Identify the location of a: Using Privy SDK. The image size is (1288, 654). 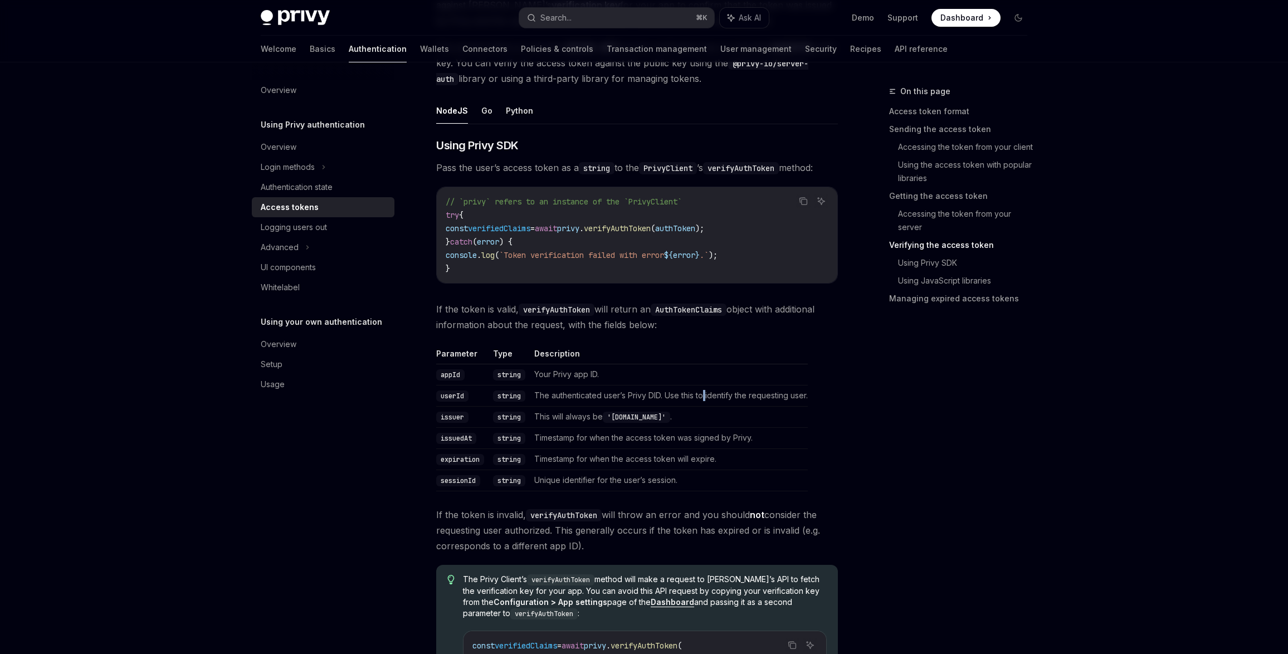
(967, 263).